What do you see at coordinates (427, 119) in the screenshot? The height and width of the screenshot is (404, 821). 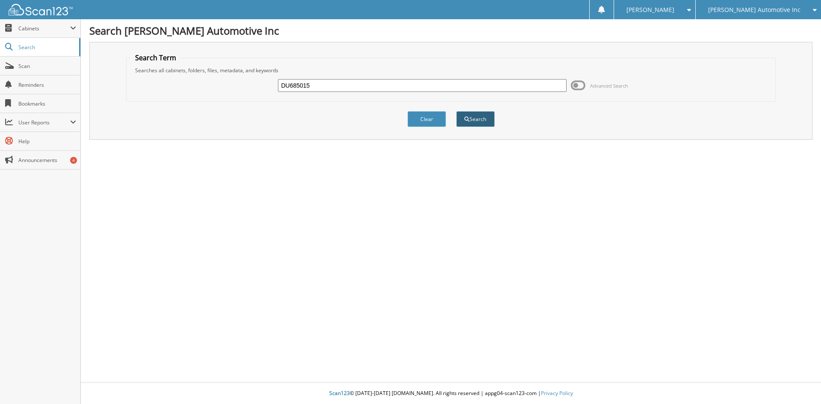 I see `button: Clear` at bounding box center [427, 119].